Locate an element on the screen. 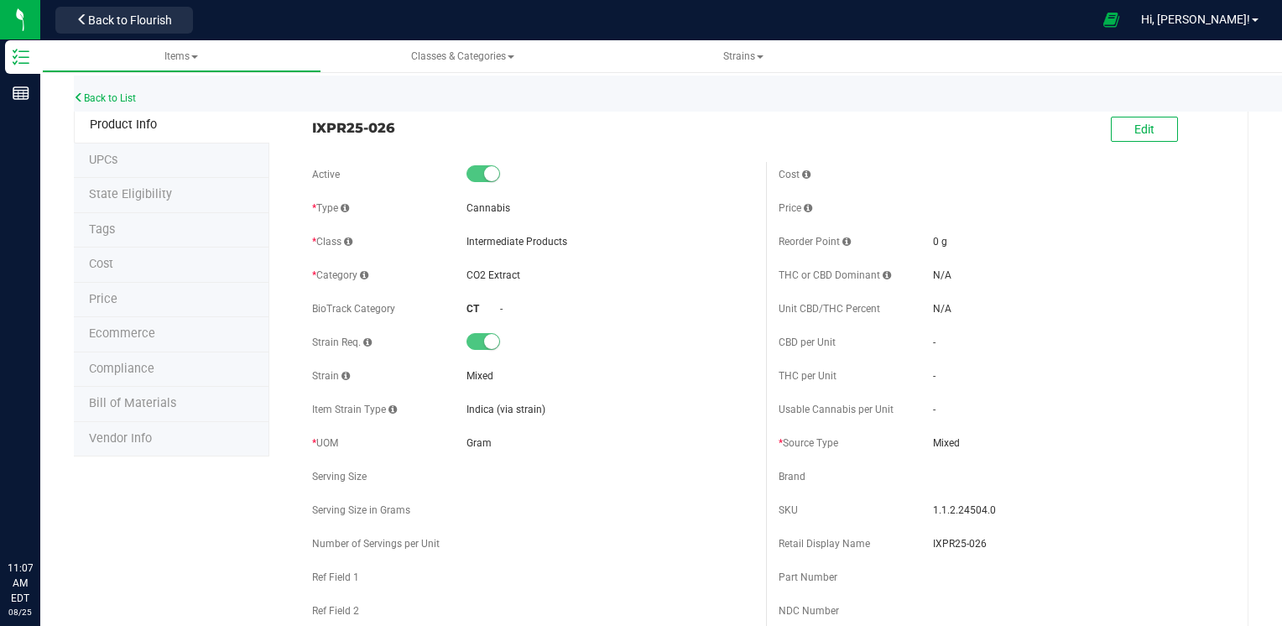 This screenshot has width=1282, height=626. span: Vendor Info is located at coordinates (120, 438).